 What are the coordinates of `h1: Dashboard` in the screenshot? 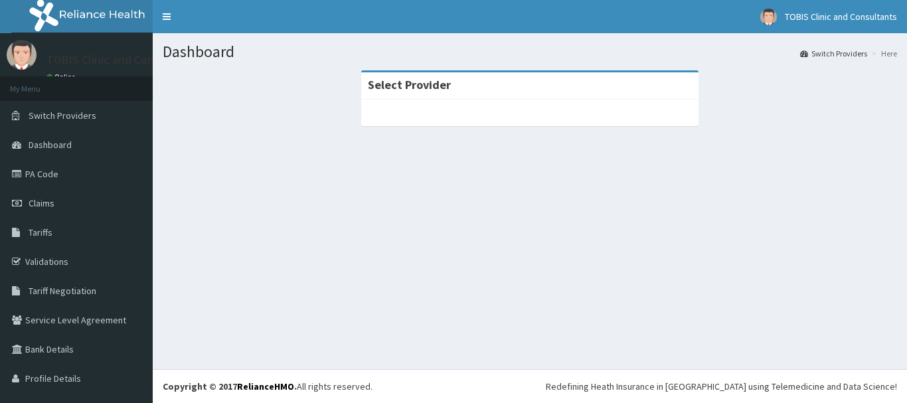 It's located at (530, 52).